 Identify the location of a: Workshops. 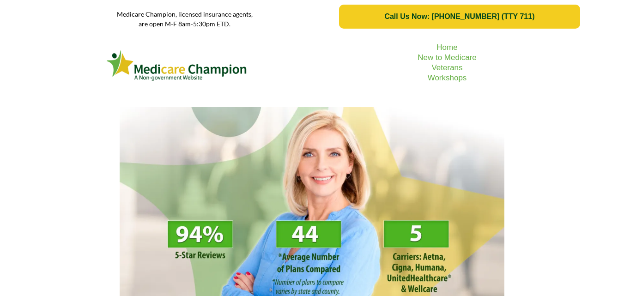
(447, 78).